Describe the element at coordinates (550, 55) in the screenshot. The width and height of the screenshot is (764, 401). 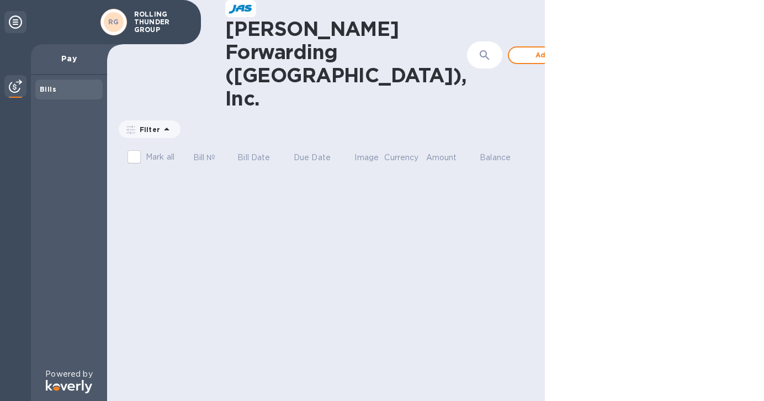
I see `button: Addbill` at that location.